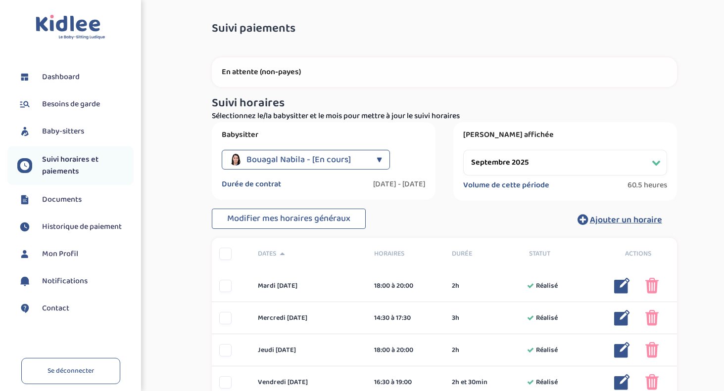  What do you see at coordinates (75, 166) in the screenshot?
I see `a: Suivi horaires et paiements` at bounding box center [75, 166].